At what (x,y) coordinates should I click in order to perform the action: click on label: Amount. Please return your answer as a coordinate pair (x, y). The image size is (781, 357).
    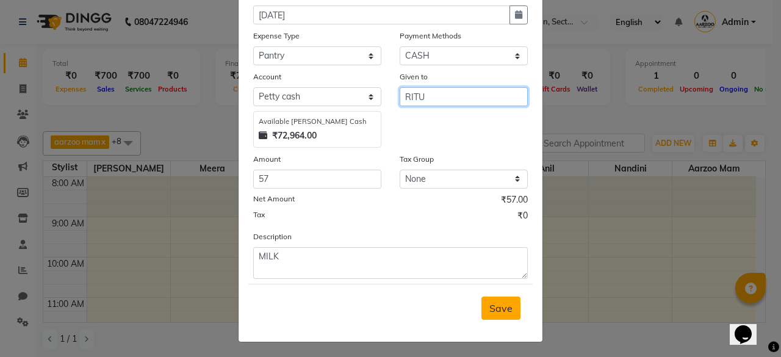
    Looking at the image, I should click on (266, 159).